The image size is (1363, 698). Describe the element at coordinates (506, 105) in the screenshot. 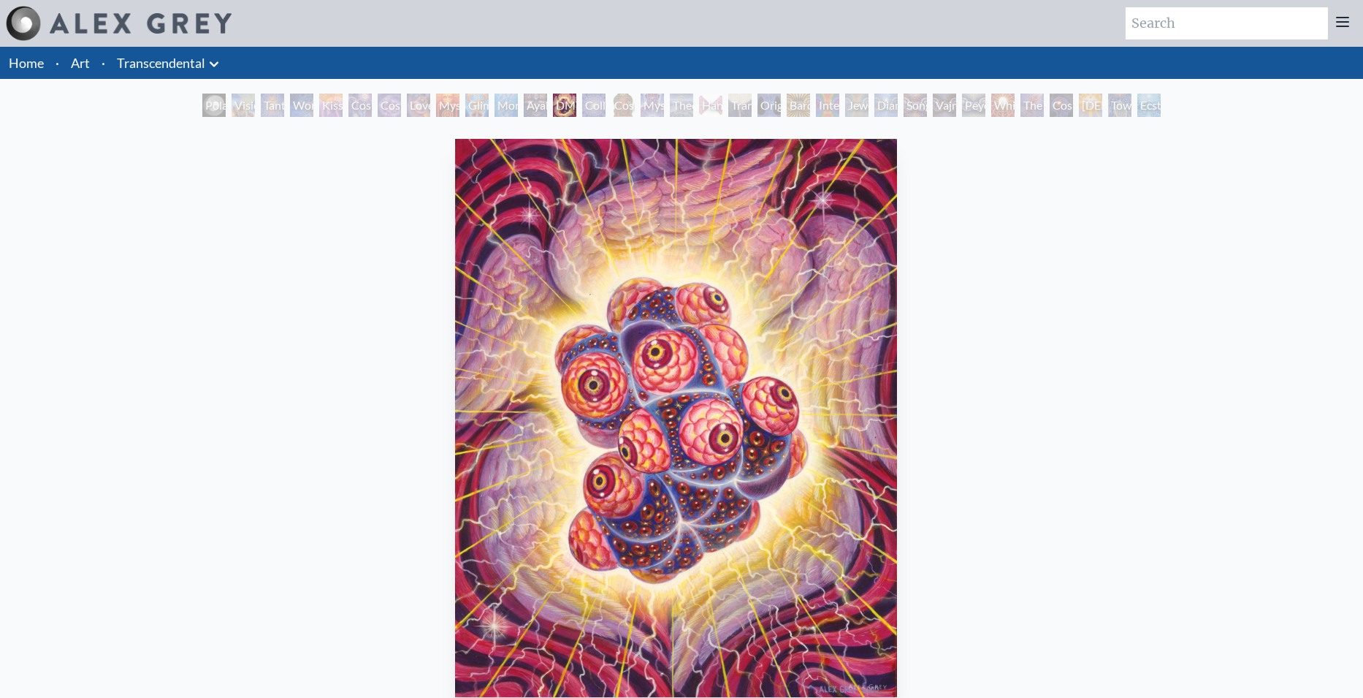

I see `div: Monochord` at that location.